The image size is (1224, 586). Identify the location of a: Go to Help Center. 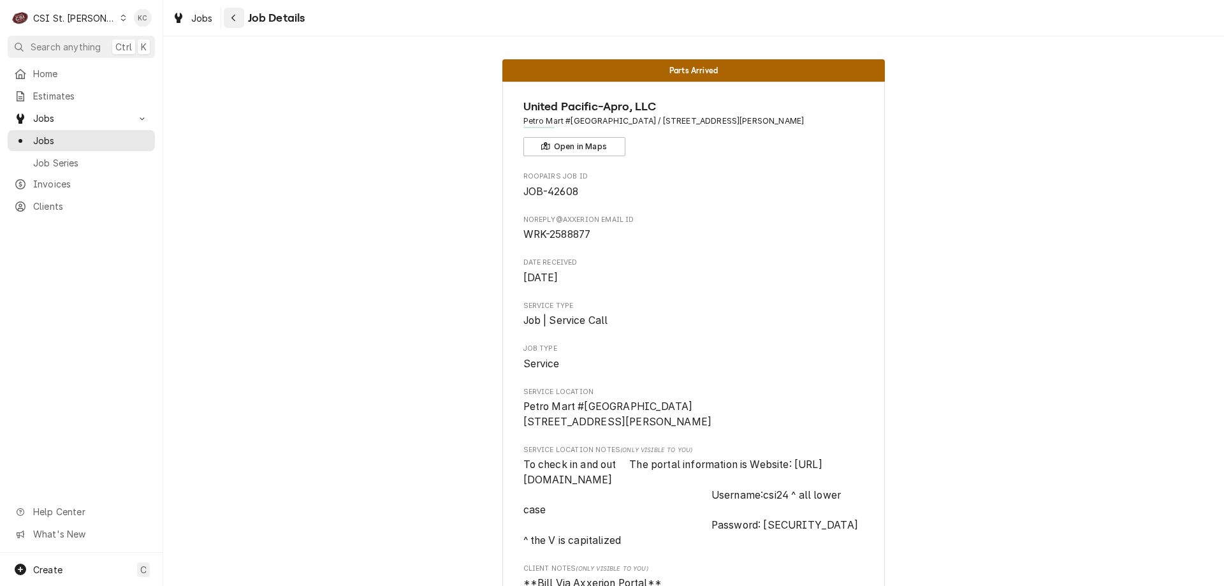
(81, 511).